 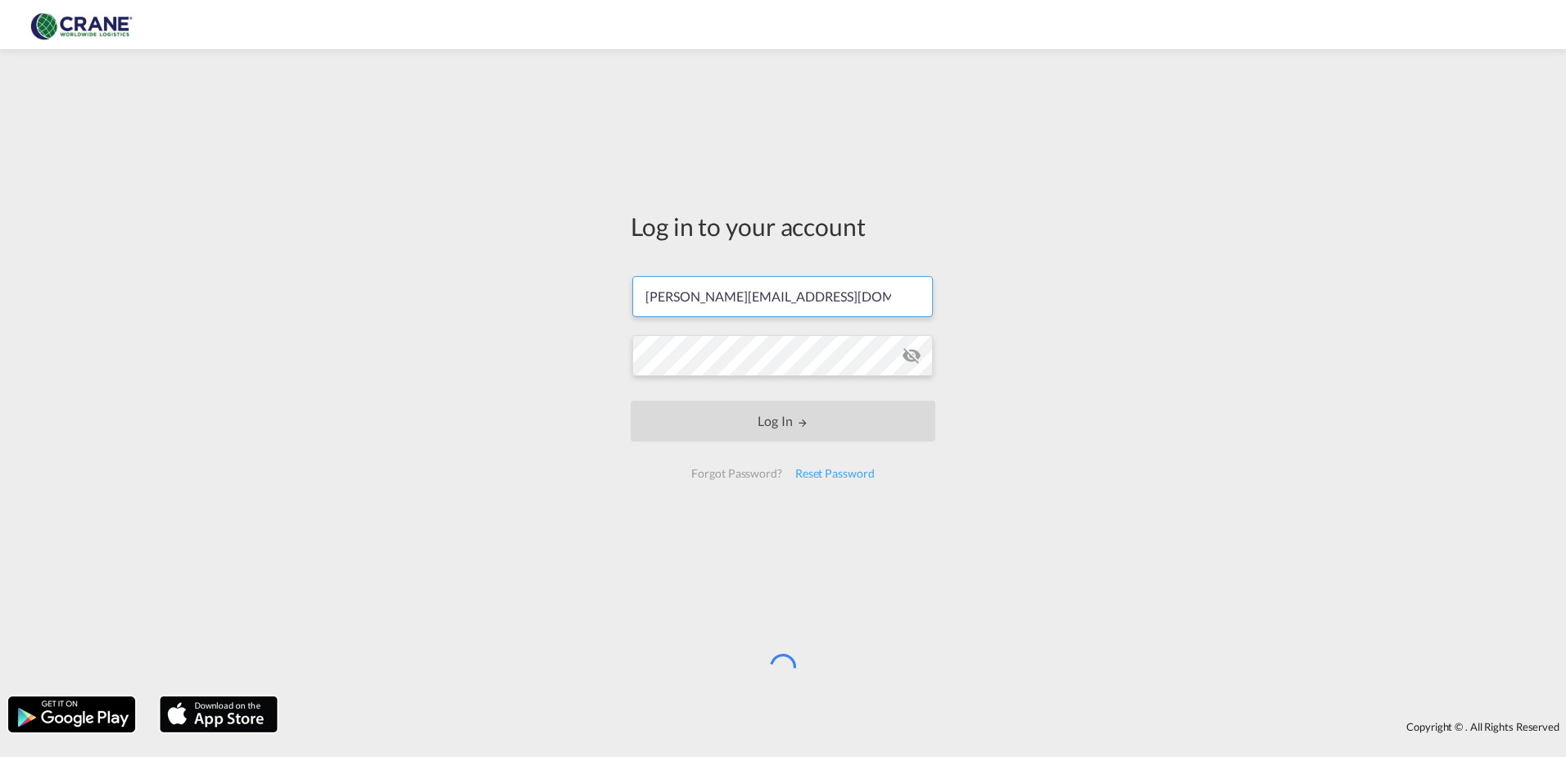 What do you see at coordinates (926, 727) in the screenshot?
I see `div: Copyright © . All Rights Reserved` at bounding box center [926, 727].